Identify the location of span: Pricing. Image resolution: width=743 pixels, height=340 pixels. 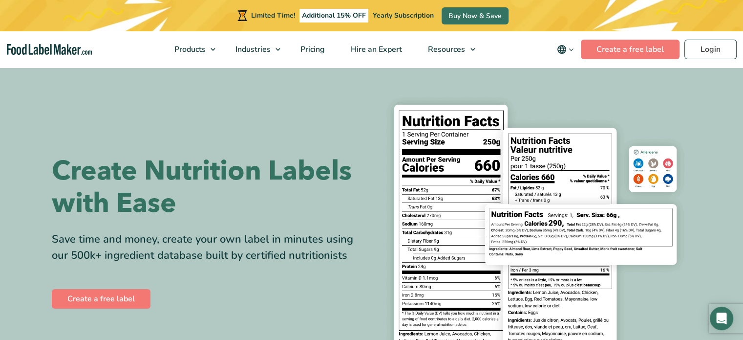
(312, 49).